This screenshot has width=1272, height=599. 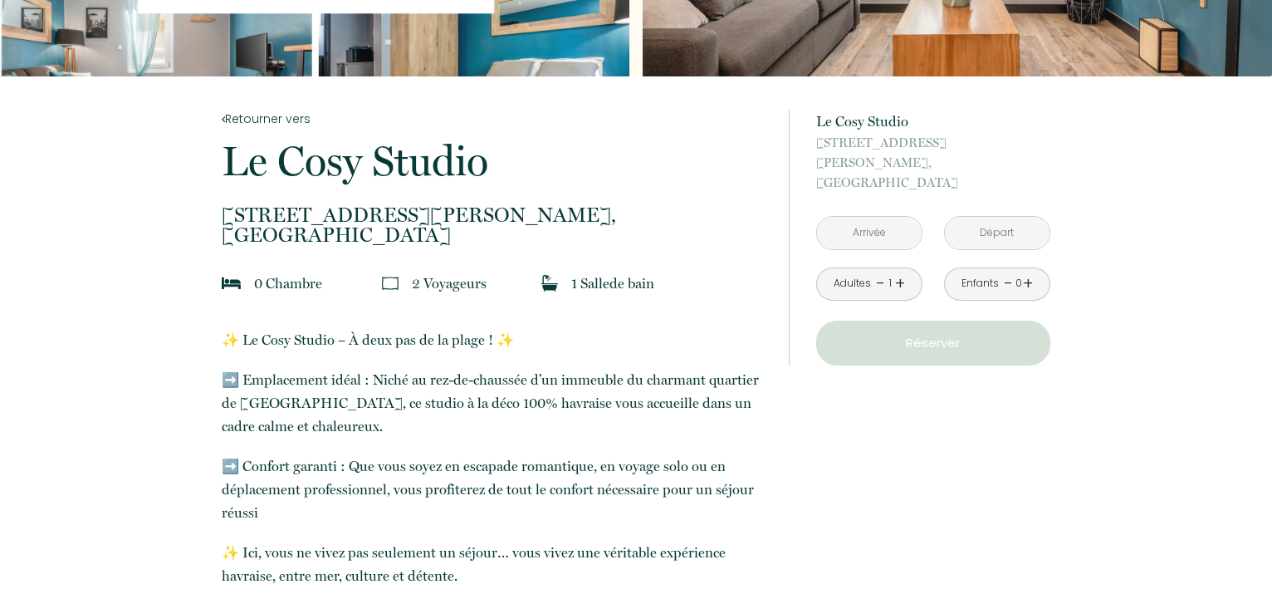 I want to click on div: 0, so click(x=1019, y=283).